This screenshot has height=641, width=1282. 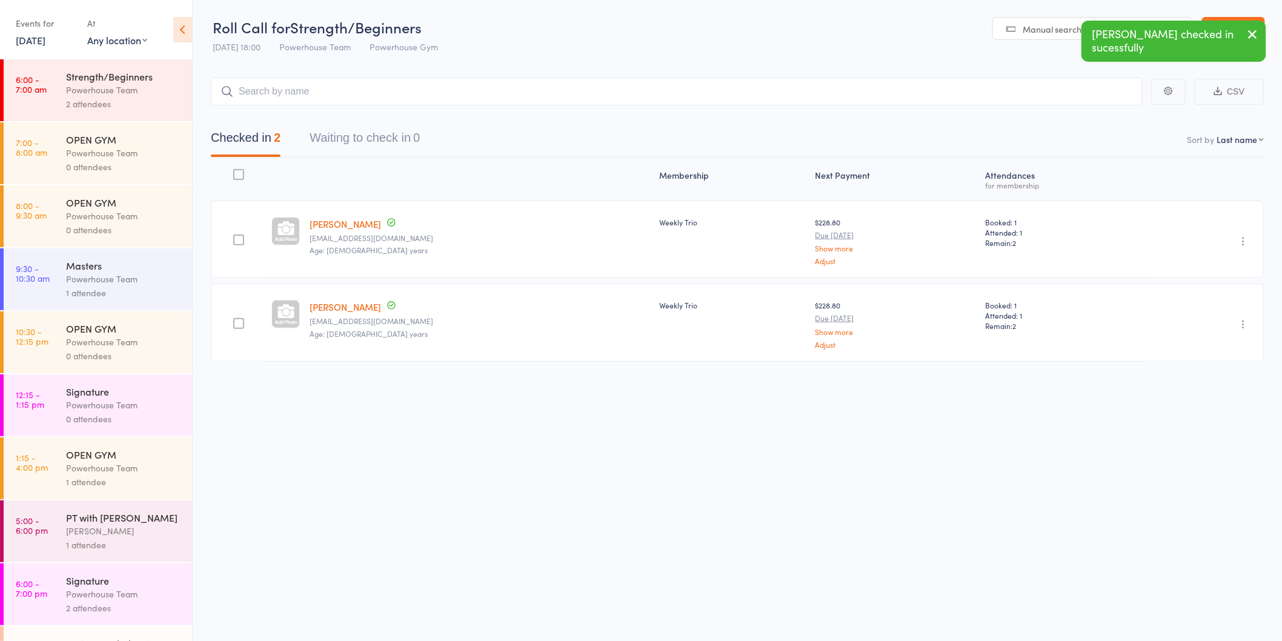 I want to click on a: 12:15 -1:15 pmSignaturePowerhouse Team0 attendees, so click(x=98, y=405).